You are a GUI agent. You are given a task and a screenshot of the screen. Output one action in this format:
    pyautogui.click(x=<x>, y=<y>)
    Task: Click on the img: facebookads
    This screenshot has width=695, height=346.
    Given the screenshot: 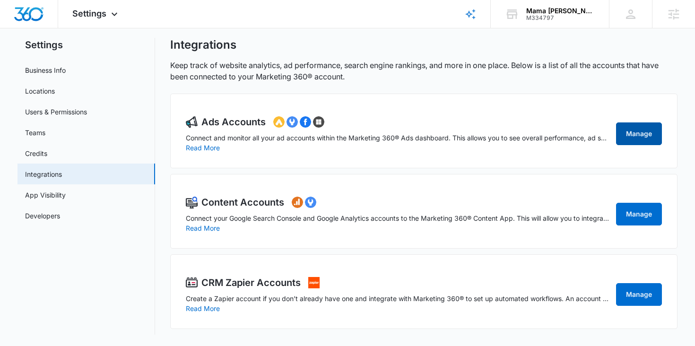 What is the action you would take?
    pyautogui.click(x=305, y=122)
    